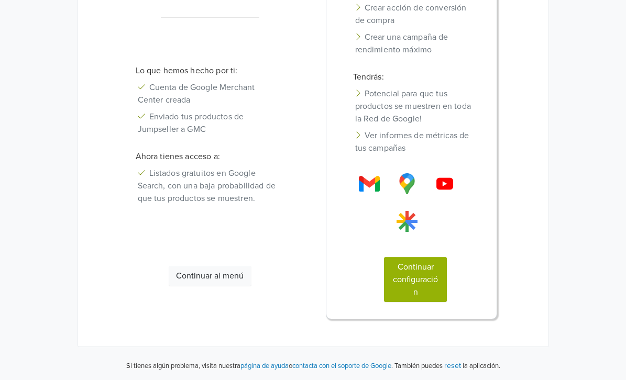 This screenshot has height=380, width=626. I want to click on button: reset, so click(452, 365).